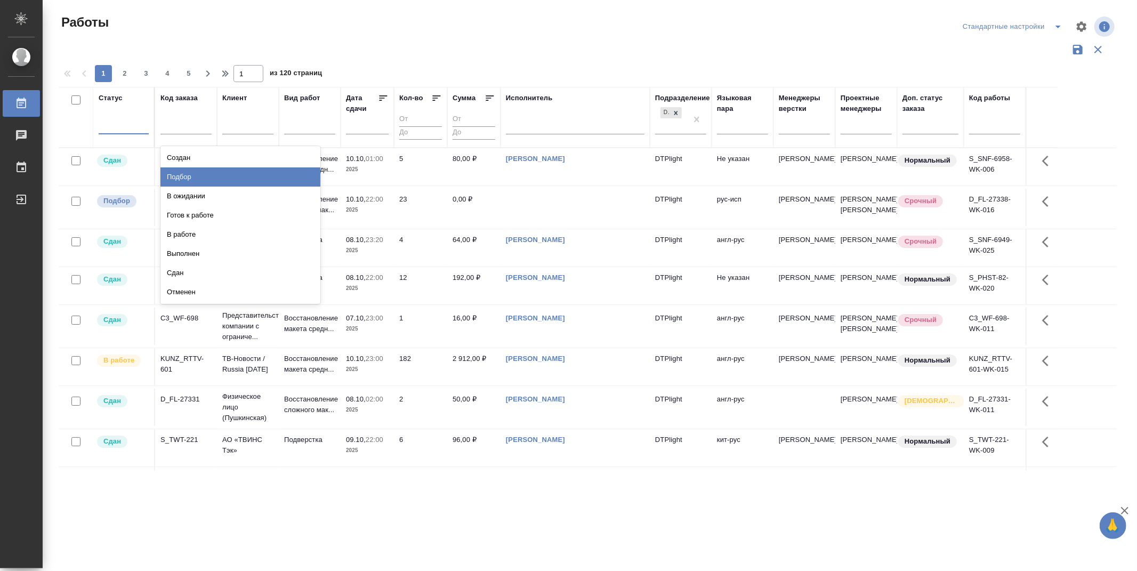 The width and height of the screenshot is (1137, 571). I want to click on div: Можно подбирать исполнителей, so click(122, 201).